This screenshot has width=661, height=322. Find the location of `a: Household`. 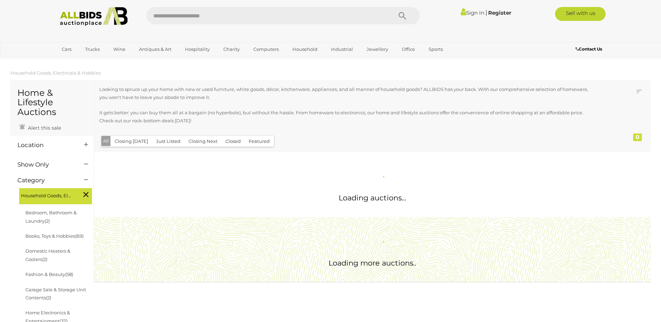

a: Household is located at coordinates (305, 49).